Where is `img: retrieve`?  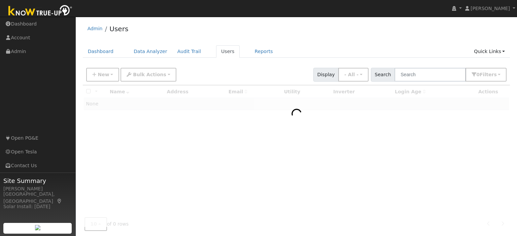
img: retrieve is located at coordinates (38, 228).